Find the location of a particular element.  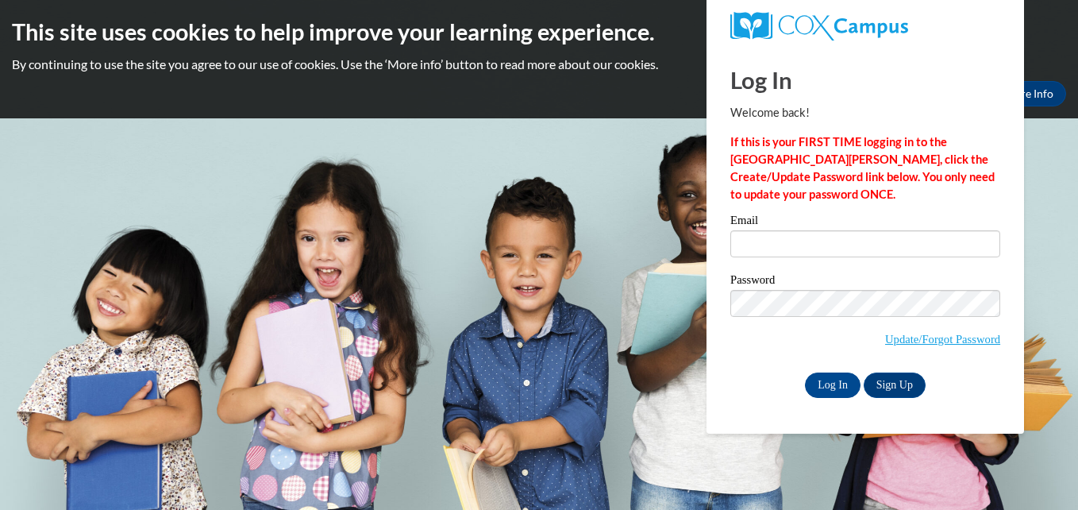

p: Welcome back! is located at coordinates (866, 113).